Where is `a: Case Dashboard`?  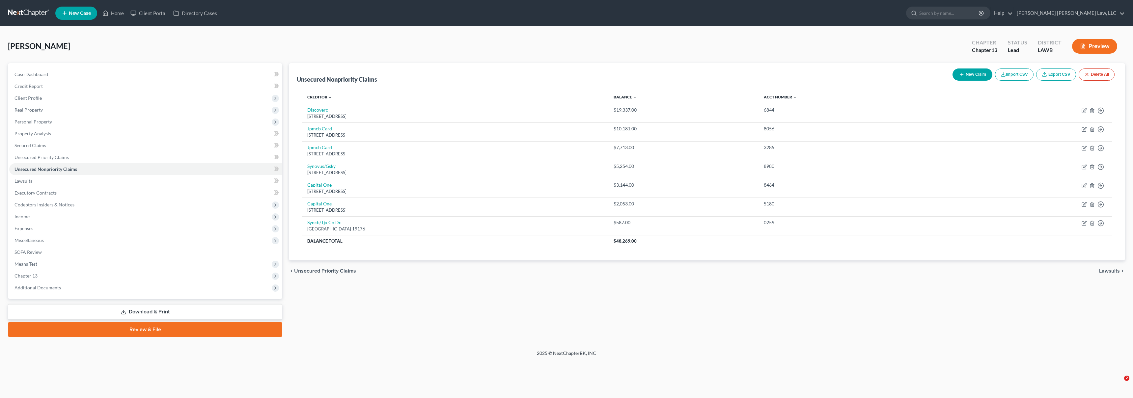 a: Case Dashboard is located at coordinates (146, 74).